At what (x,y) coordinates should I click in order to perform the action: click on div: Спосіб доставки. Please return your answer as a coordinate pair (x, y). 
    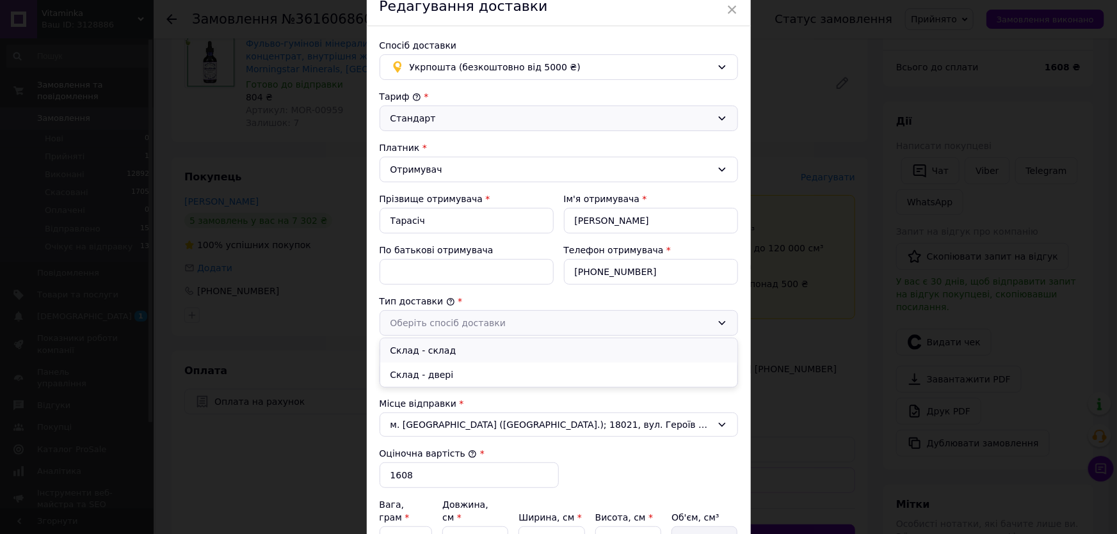
    Looking at the image, I should click on (559, 45).